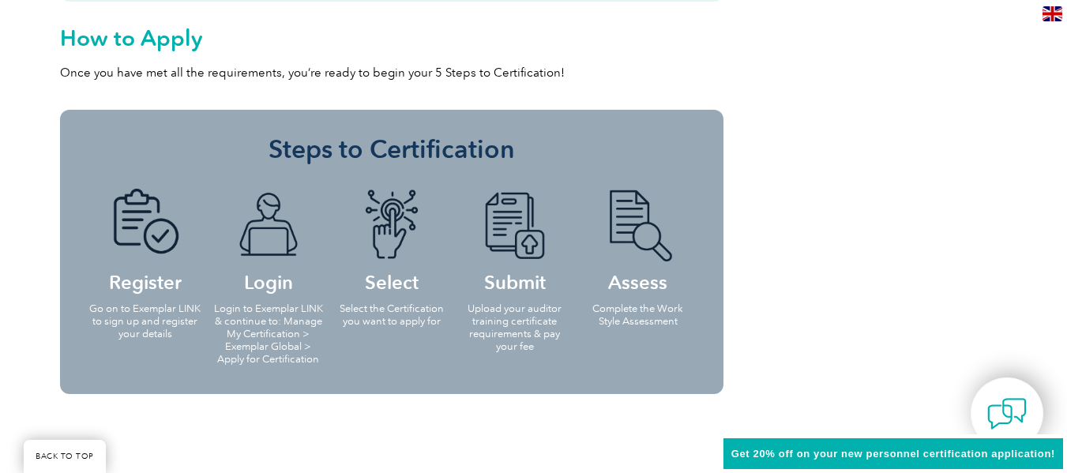 Image resolution: width=1067 pixels, height=473 pixels. I want to click on img: icon-blue-laptop-male.png, so click(269, 225).